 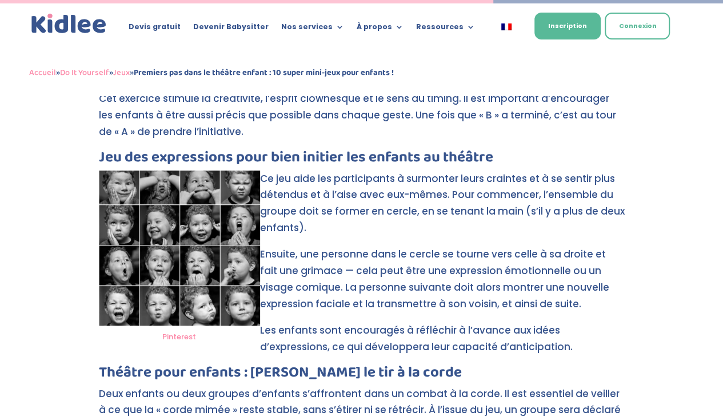 I want to click on p: Ensuite, une personne dans le cercle se tourne vers celle à sa droite et fait une grimace — cela ..., so click(x=362, y=283).